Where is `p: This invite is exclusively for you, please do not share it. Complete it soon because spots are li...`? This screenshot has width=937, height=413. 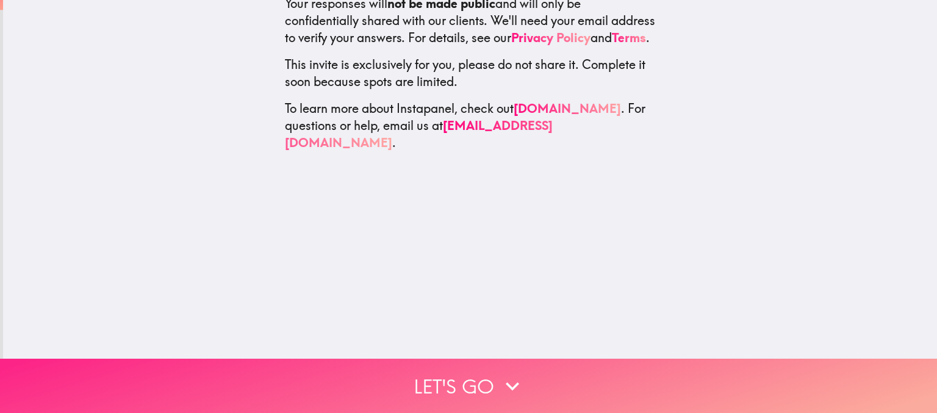 p: This invite is exclusively for you, please do not share it. Complete it soon because spots are li... is located at coordinates (470, 73).